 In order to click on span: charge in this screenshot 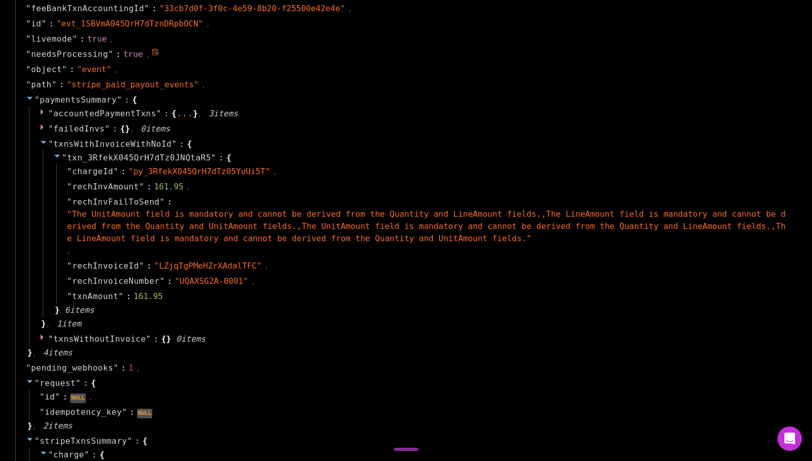, I will do `click(69, 454)`.